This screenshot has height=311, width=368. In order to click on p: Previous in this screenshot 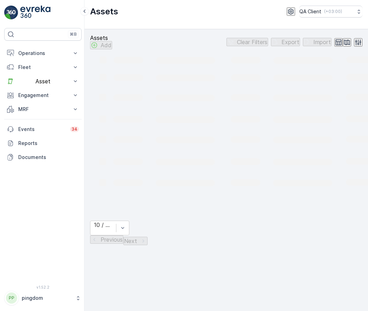, I will do `click(111, 239)`.